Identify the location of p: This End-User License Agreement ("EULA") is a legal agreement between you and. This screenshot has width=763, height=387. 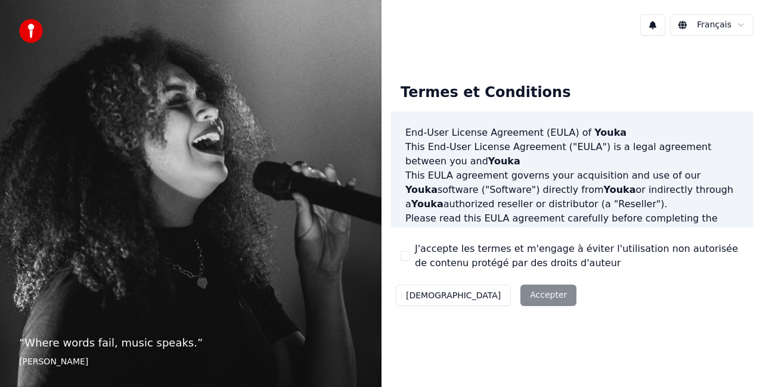
(572, 154).